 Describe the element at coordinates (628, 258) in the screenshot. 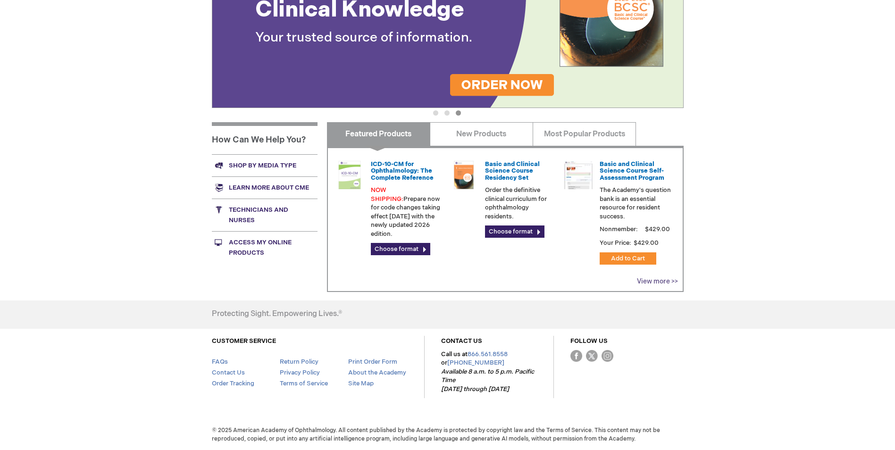

I see `span: Add to Cart` at that location.